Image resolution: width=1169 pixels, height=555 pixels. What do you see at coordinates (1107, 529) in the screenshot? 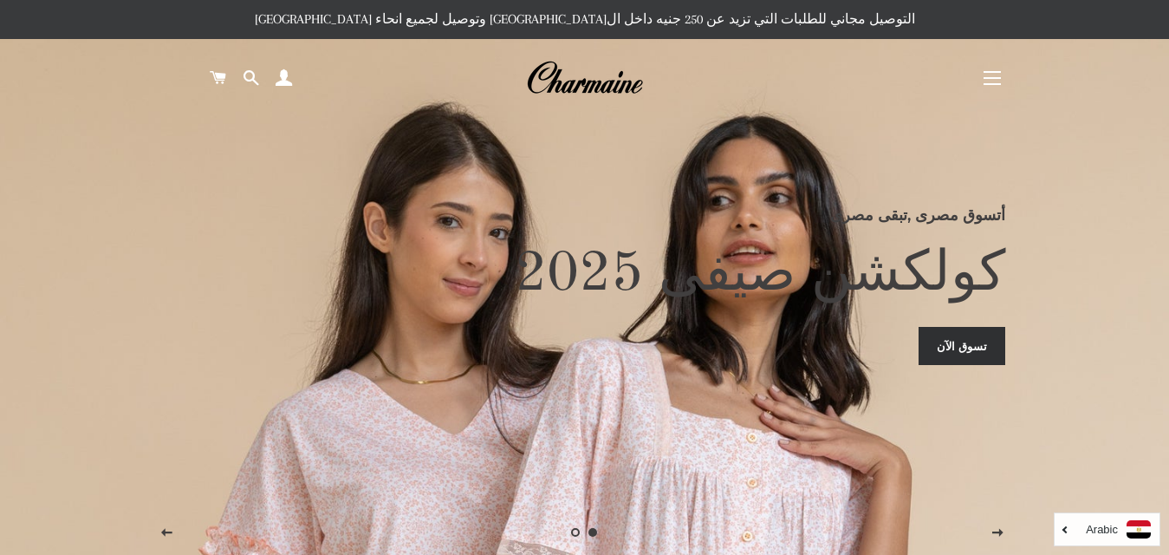
I see `a: Arabic` at bounding box center [1107, 529].